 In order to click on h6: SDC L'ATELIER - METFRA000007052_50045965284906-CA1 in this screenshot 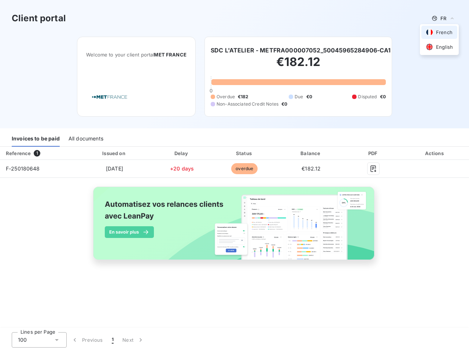, I will do `click(301, 50)`.